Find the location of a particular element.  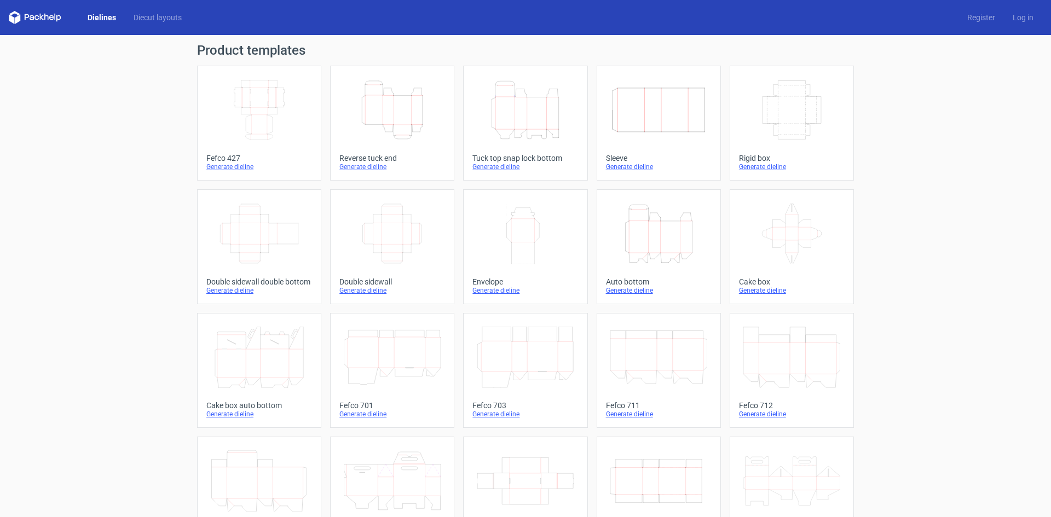

div: Fefco 701 is located at coordinates (392, 406).